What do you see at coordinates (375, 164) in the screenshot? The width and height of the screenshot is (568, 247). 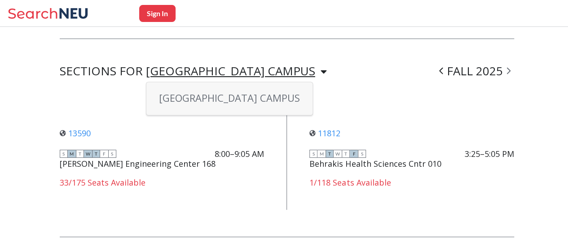 I see `div: Behrakis Health Sciences Cntr 010` at bounding box center [375, 164].